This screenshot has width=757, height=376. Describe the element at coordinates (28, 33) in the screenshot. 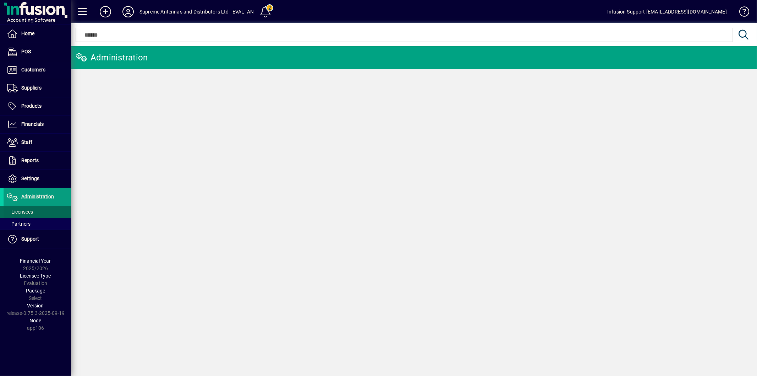

I see `span: Home` at that location.